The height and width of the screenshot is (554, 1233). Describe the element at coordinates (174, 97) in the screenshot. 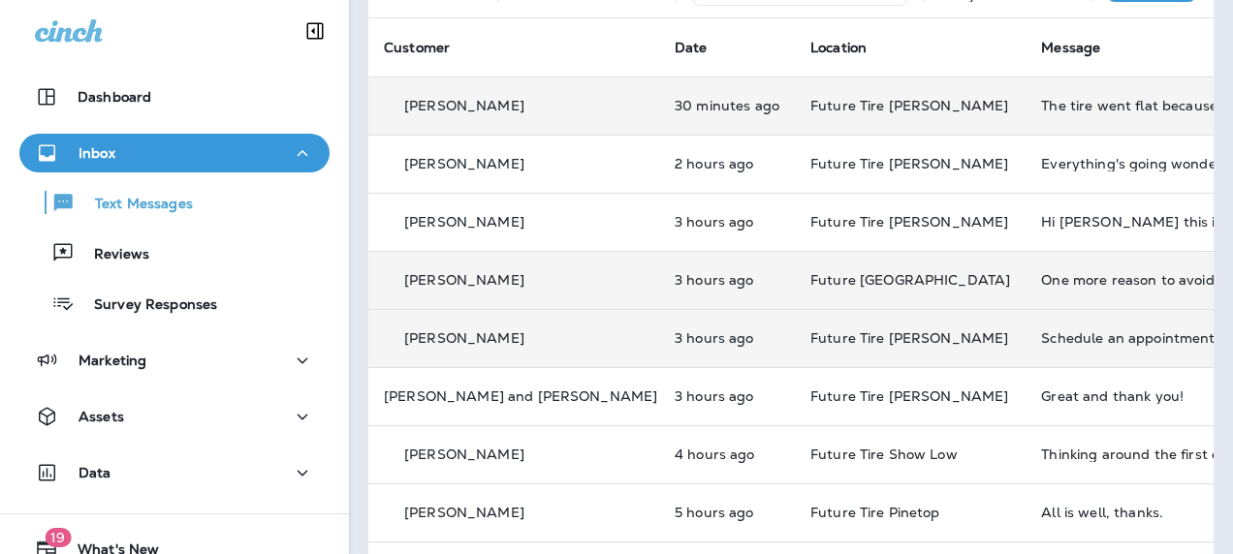

I see `button: Dashboard` at that location.